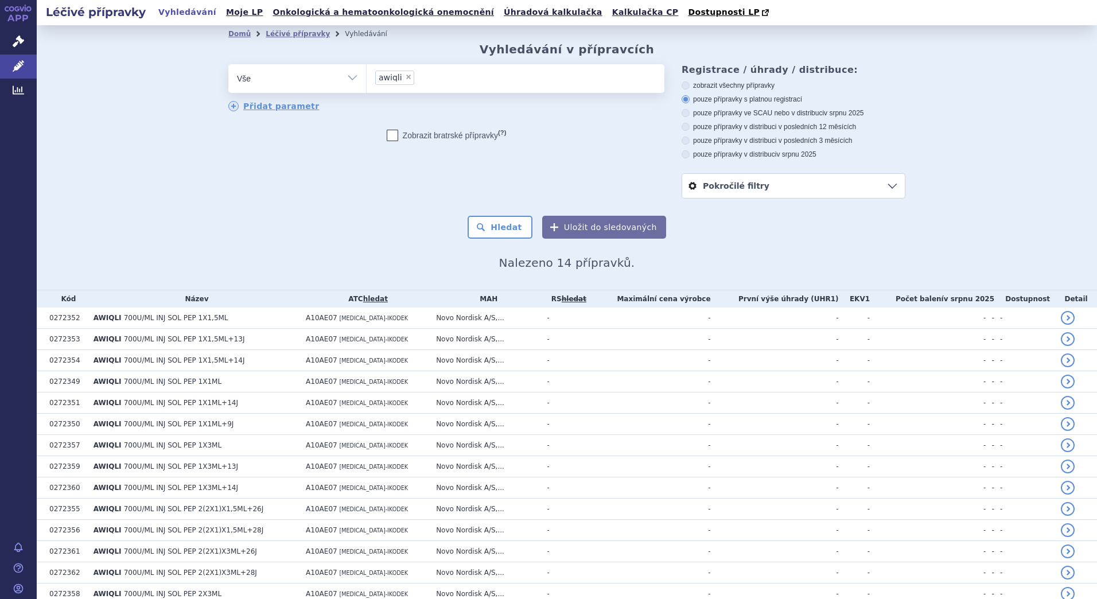 Image resolution: width=1097 pixels, height=599 pixels. I want to click on span: 700U/ML INJ SOL PEP 2(2X1)X3ML+28J, so click(190, 573).